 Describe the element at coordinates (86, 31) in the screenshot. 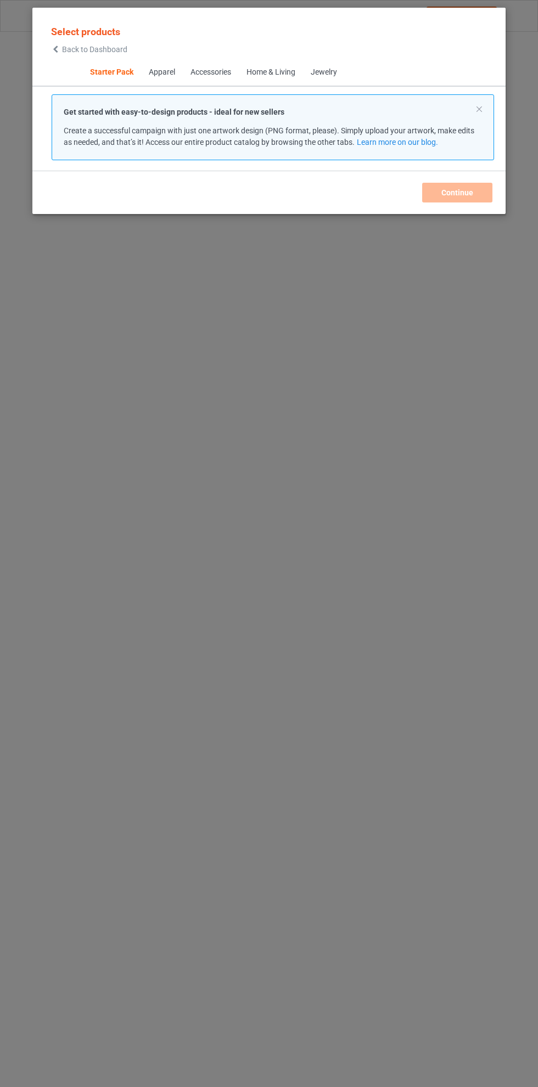

I see `span: Select products` at that location.